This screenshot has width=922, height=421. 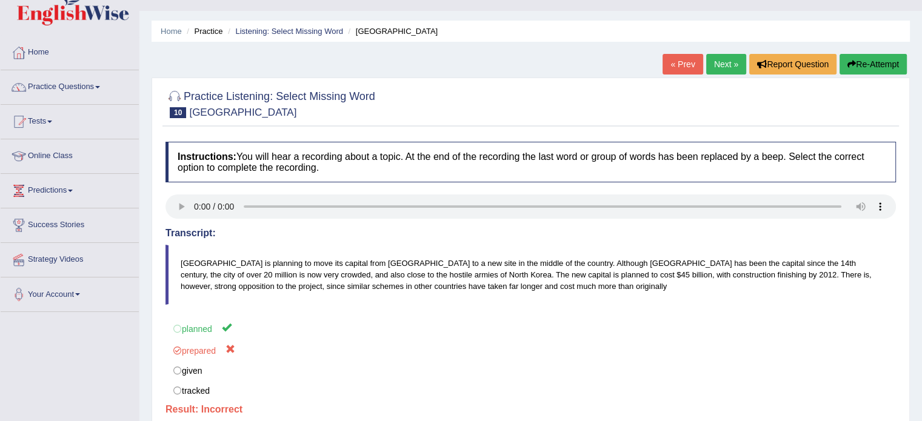 I want to click on label: given, so click(x=530, y=371).